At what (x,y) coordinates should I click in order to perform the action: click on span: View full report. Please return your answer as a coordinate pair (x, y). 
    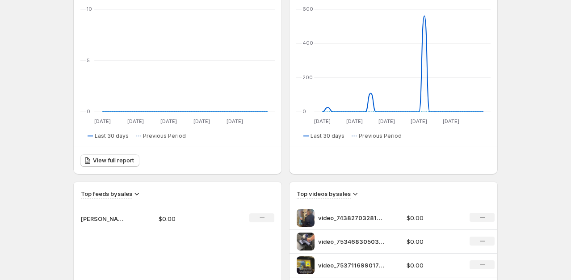
    Looking at the image, I should click on (113, 160).